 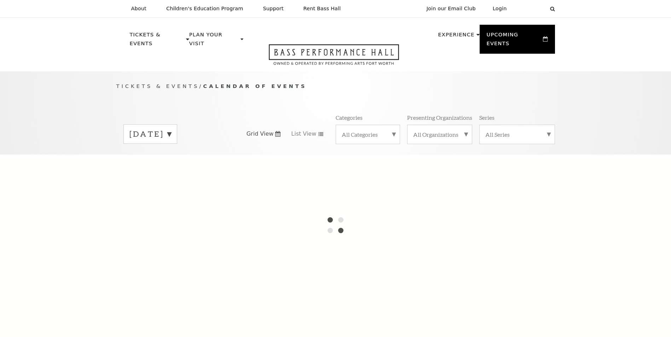 What do you see at coordinates (255, 86) in the screenshot?
I see `span: Calendar of Events` at bounding box center [255, 86].